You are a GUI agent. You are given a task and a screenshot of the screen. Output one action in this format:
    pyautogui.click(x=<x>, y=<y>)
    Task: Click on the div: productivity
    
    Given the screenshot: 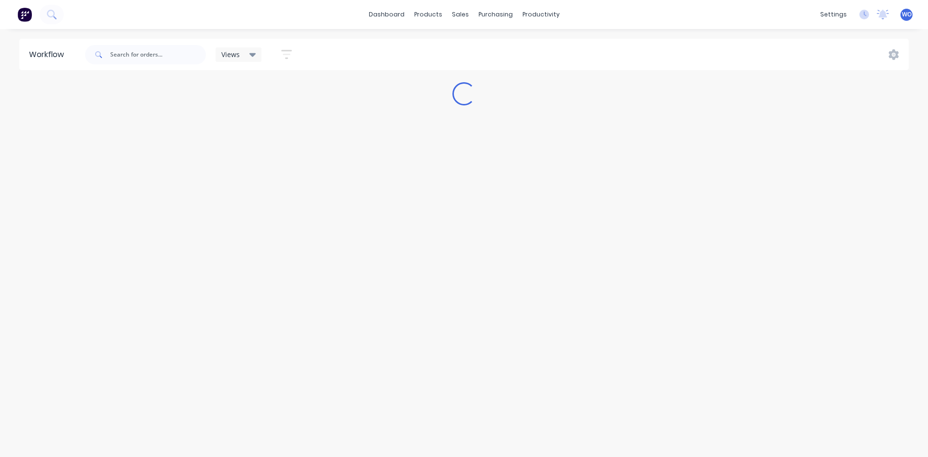 What is the action you would take?
    pyautogui.click(x=541, y=14)
    